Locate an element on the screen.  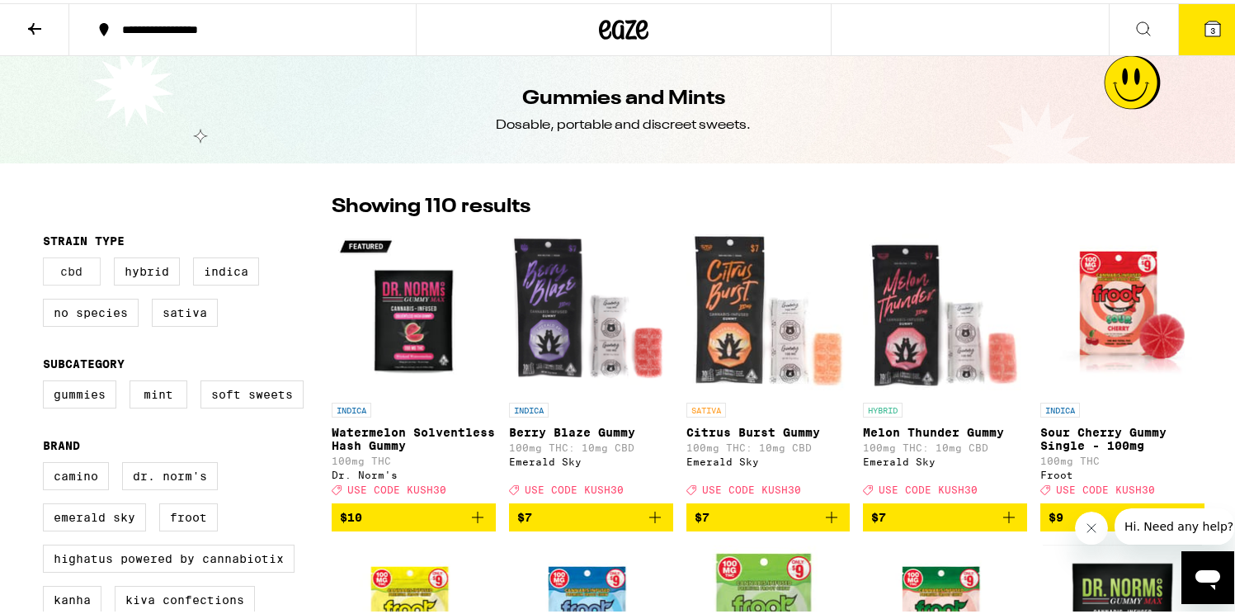
label: Mint is located at coordinates (158, 391).